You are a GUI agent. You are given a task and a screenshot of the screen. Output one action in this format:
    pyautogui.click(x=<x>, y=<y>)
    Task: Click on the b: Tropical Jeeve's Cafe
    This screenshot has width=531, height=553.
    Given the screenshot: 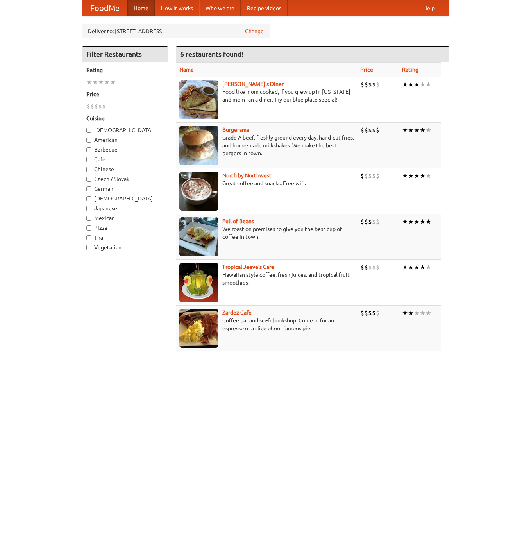 What is the action you would take?
    pyautogui.click(x=248, y=267)
    